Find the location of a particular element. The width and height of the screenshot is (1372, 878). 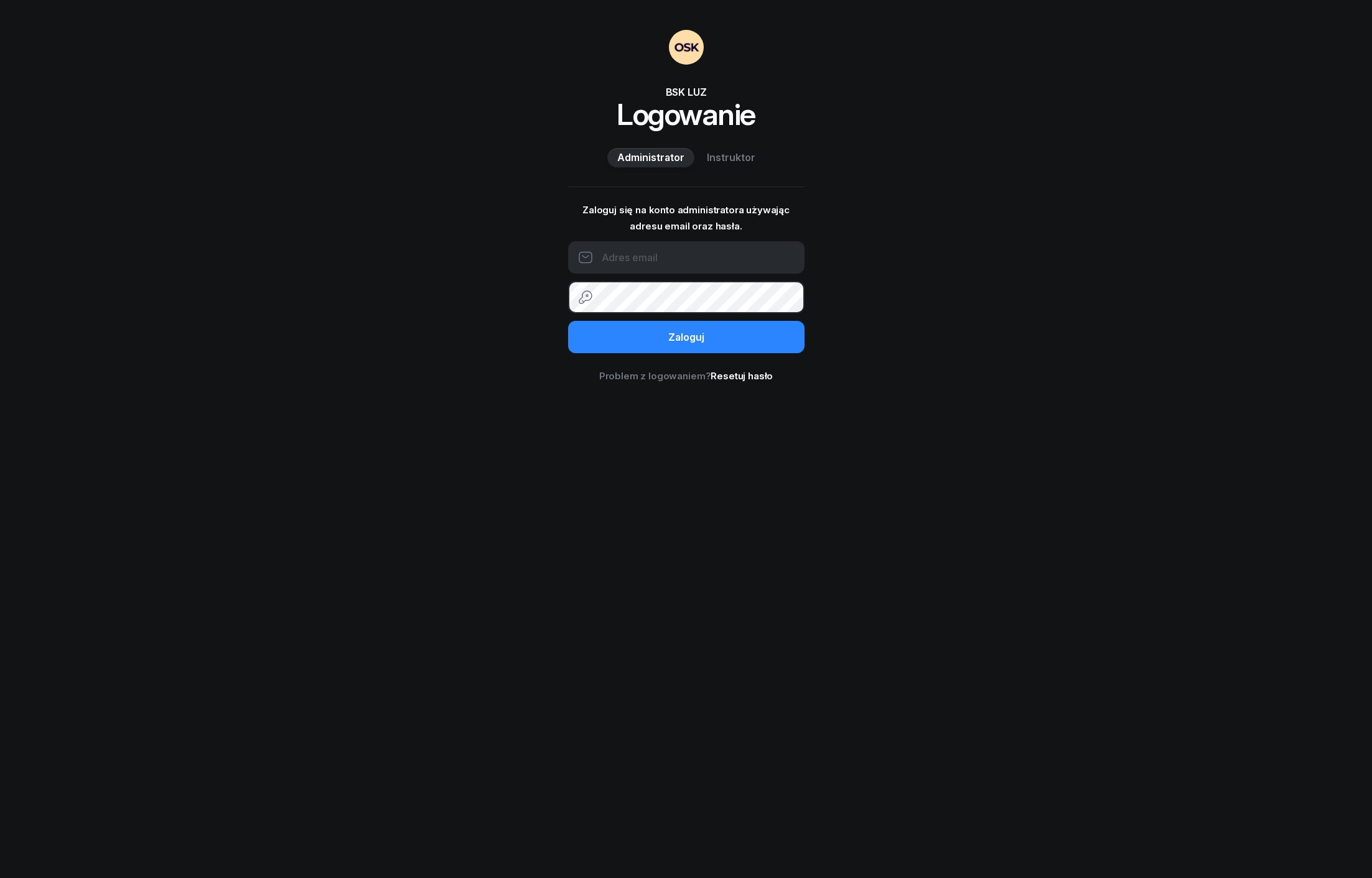

a: Resetuj hasło is located at coordinates (742, 376).